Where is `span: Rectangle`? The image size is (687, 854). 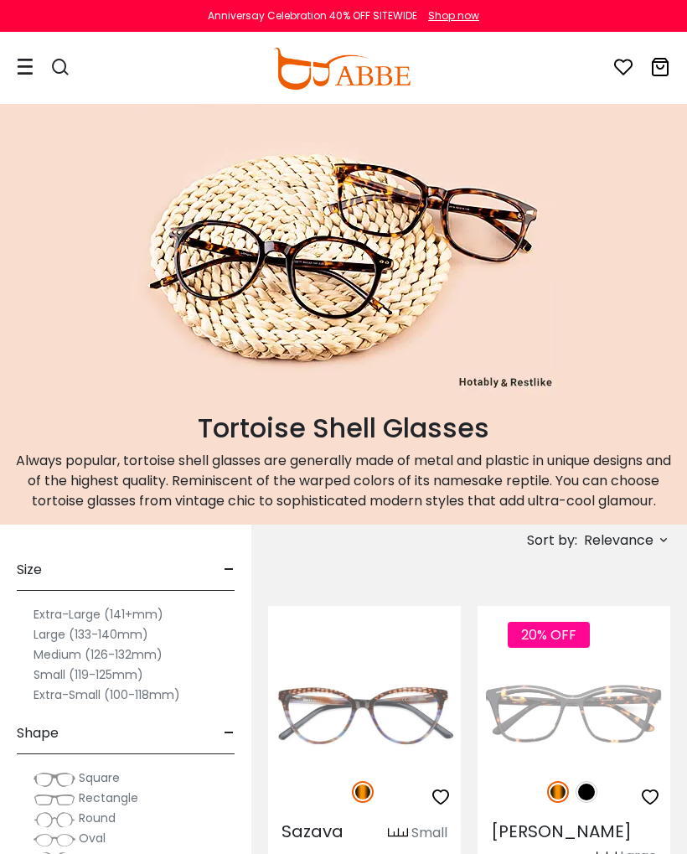 span: Rectangle is located at coordinates (108, 798).